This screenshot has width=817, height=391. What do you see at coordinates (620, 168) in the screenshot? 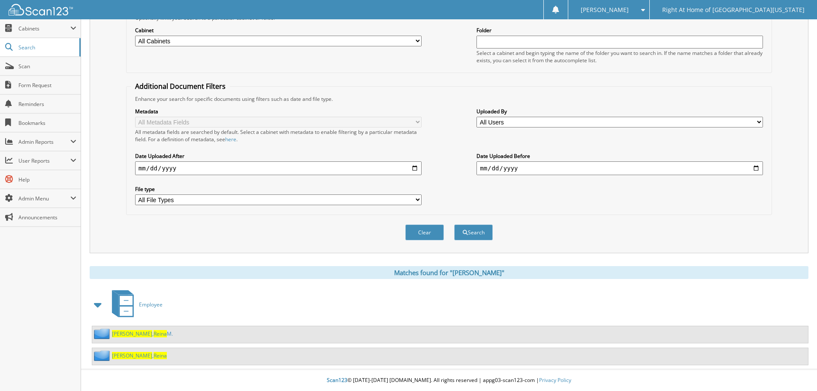
I see `input: end` at bounding box center [620, 168].